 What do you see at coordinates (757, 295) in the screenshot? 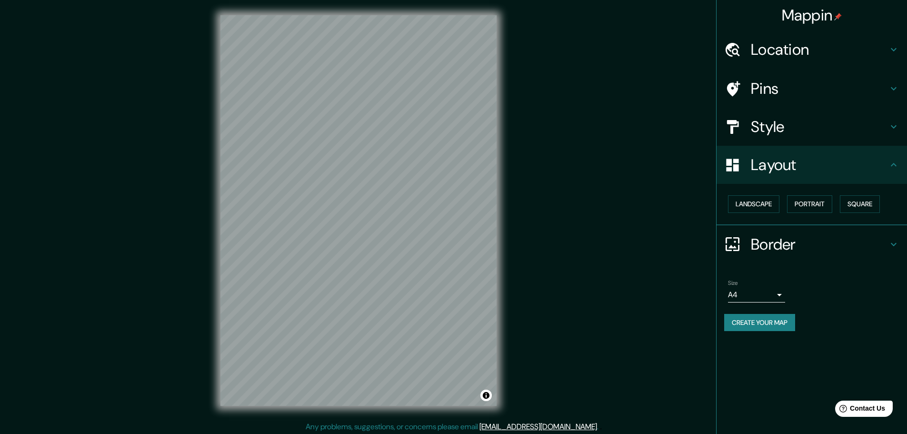
I see `div: A4` at bounding box center [757, 295].